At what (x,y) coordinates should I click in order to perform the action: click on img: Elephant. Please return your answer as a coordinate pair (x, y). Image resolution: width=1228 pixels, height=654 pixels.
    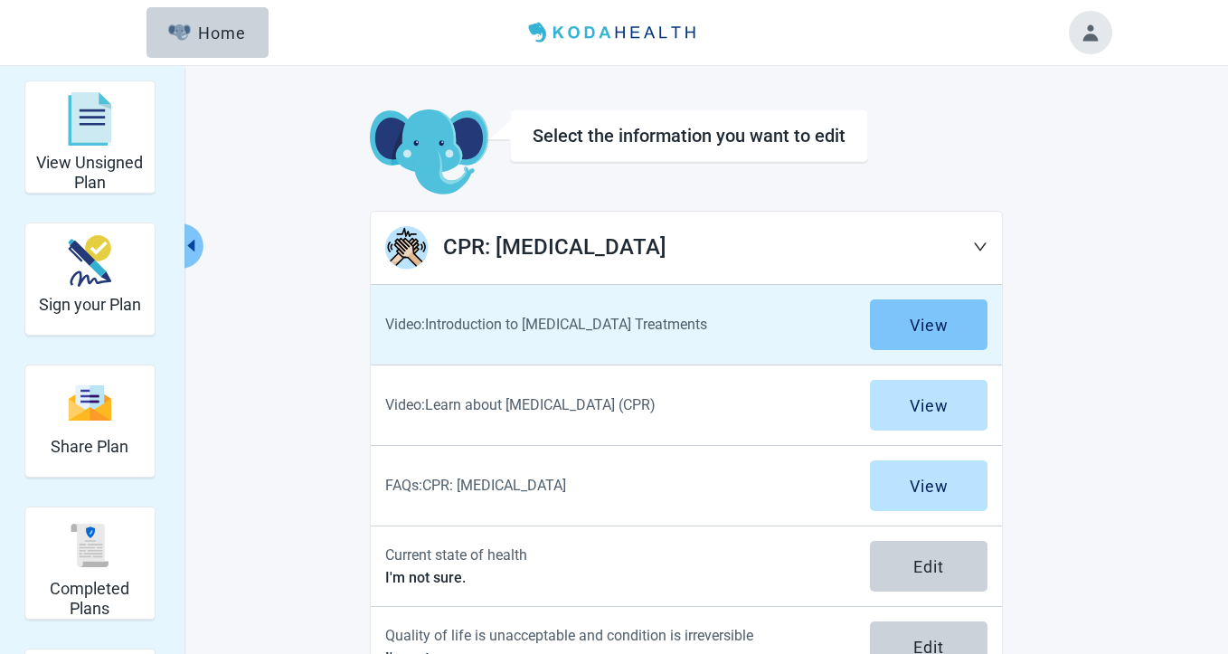
    Looking at the image, I should click on (179, 33).